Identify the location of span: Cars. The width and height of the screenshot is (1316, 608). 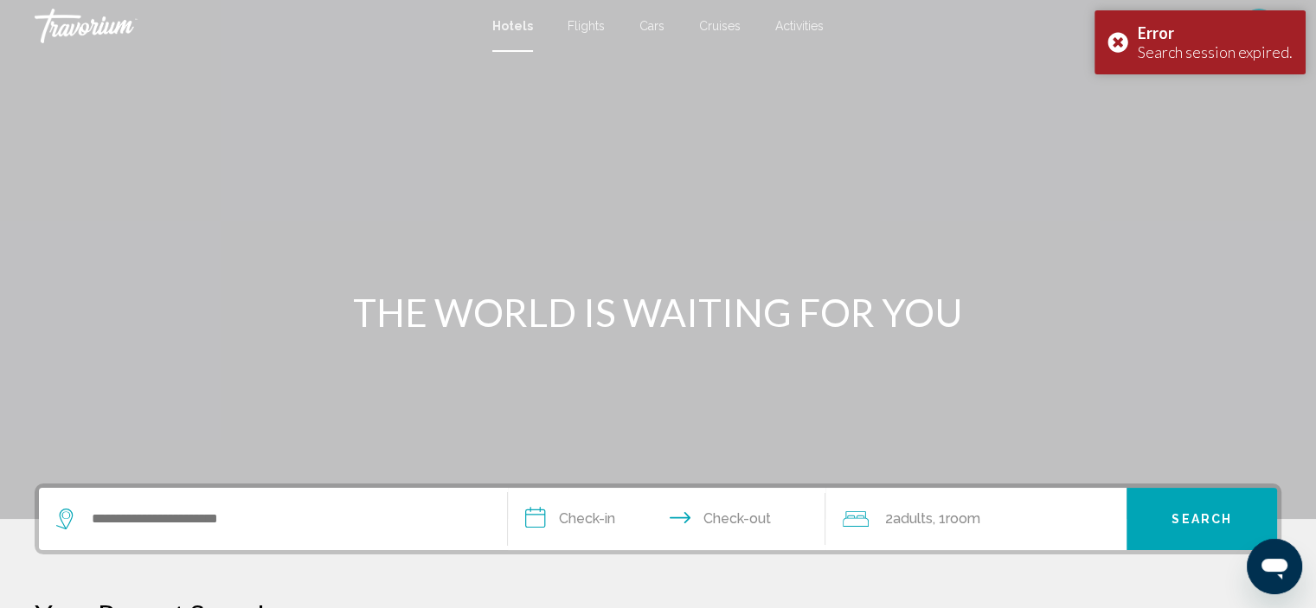
(651, 26).